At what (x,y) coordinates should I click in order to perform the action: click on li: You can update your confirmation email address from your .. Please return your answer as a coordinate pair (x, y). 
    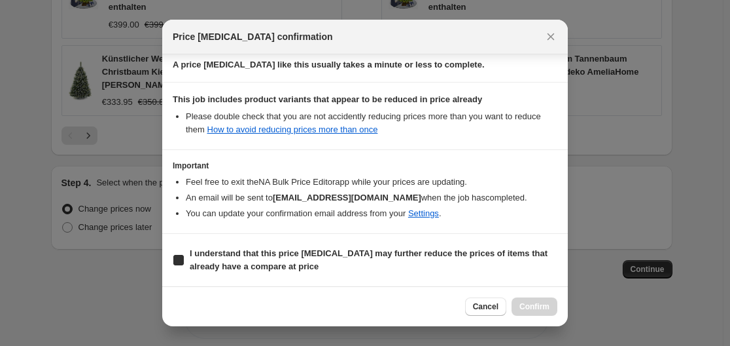
    Looking at the image, I should click on (372, 213).